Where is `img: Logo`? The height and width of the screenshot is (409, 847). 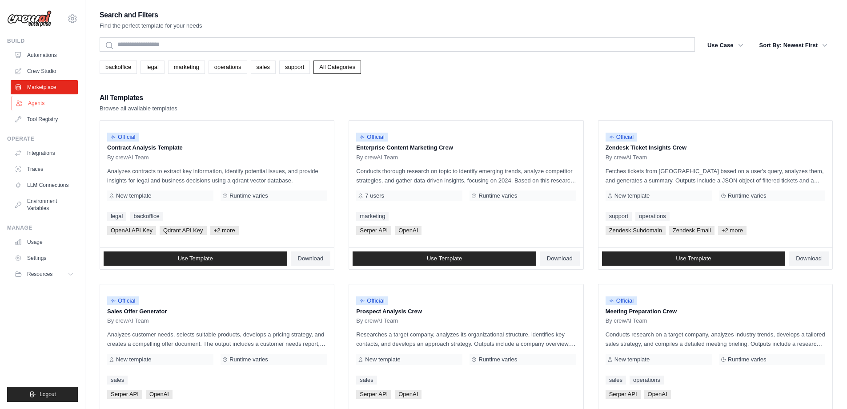
img: Logo is located at coordinates (29, 19).